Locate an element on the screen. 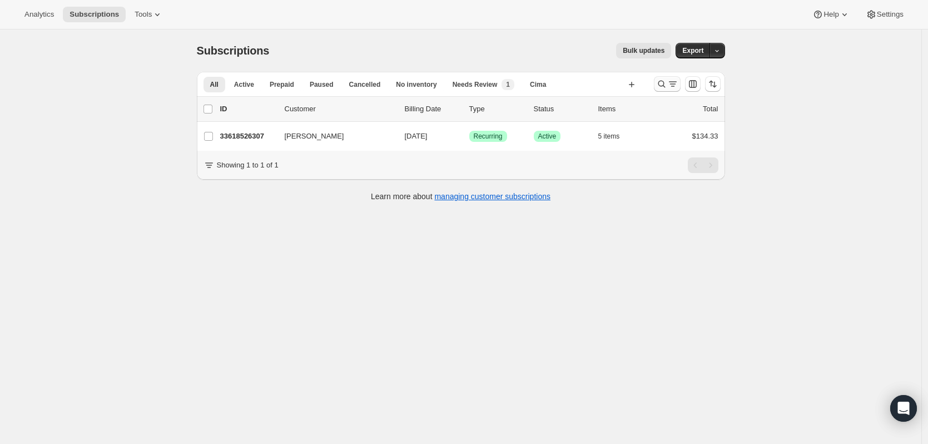 The image size is (928, 444). span: Help is located at coordinates (831, 14).